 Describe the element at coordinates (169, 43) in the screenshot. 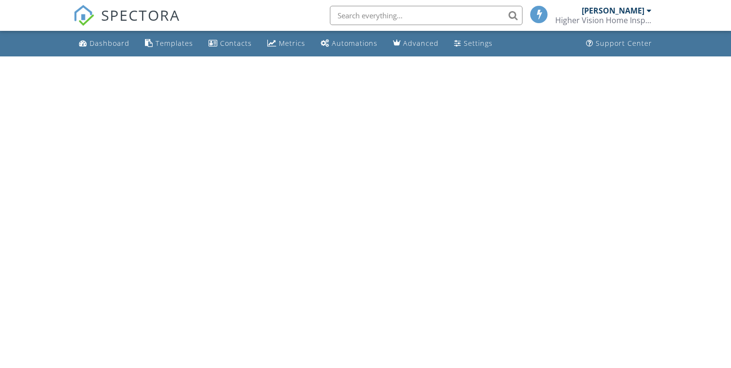

I see `a: Templates` at that location.